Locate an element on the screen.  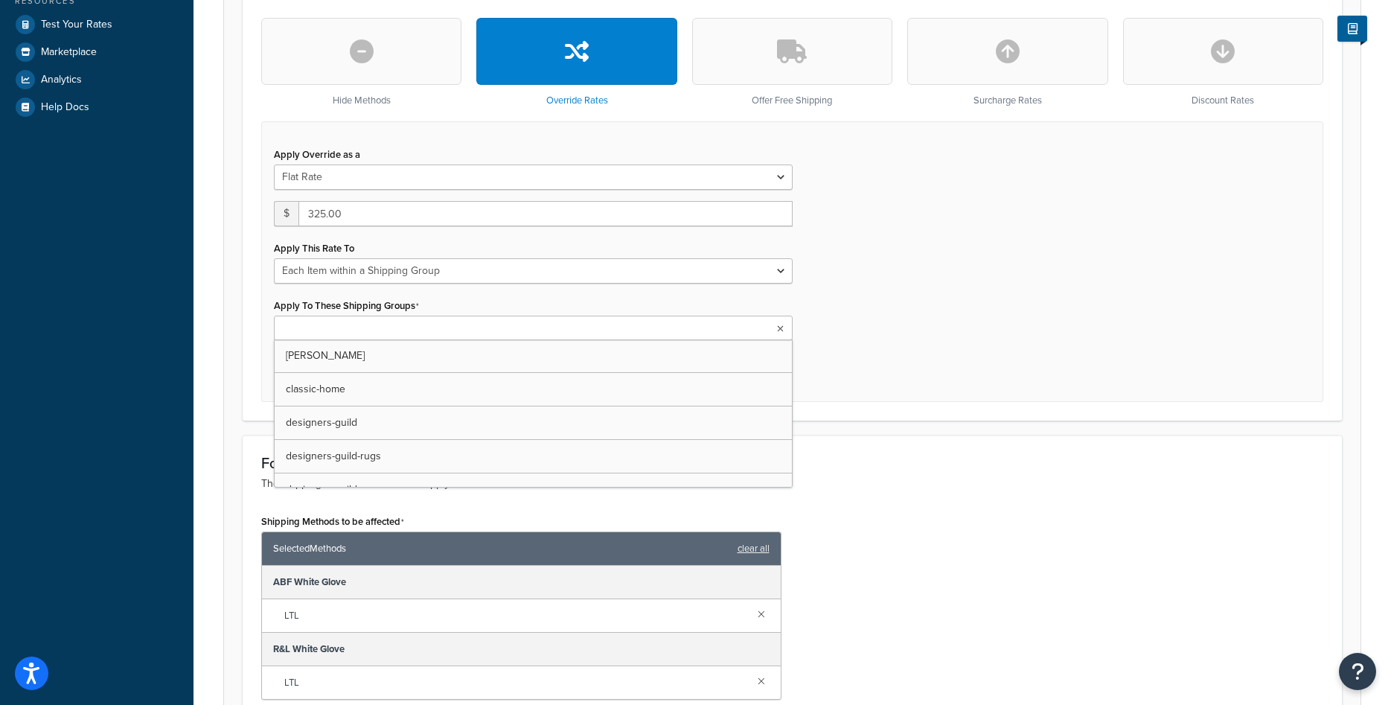
div: R&L White Glove is located at coordinates (521, 649).